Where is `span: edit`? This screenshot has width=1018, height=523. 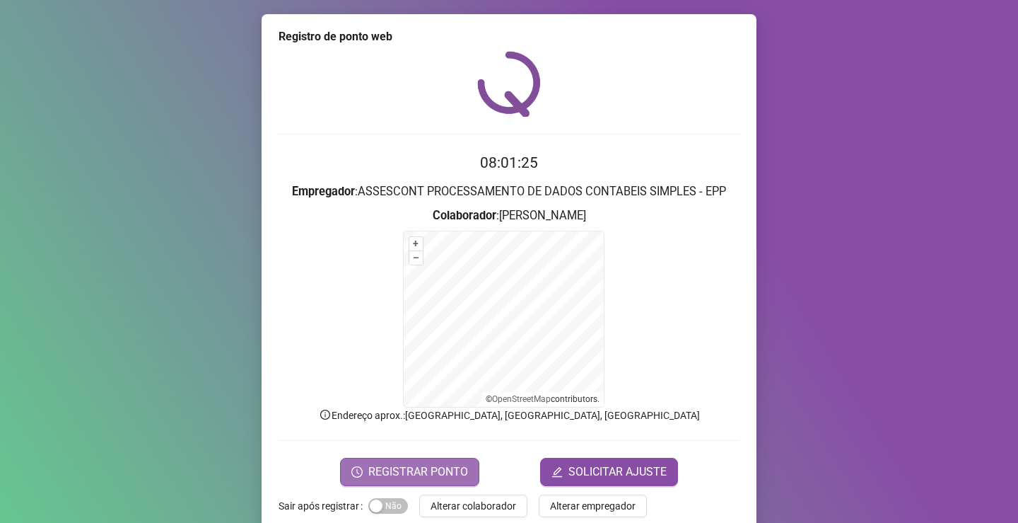 span: edit is located at coordinates (557, 472).